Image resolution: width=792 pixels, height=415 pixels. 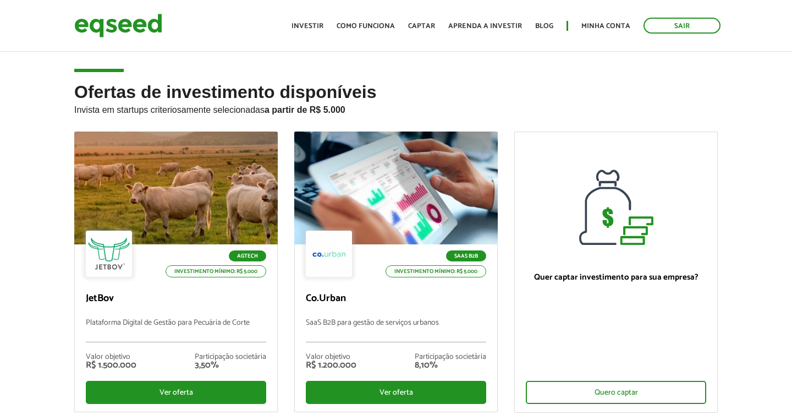 I want to click on p: JetBov, so click(x=176, y=299).